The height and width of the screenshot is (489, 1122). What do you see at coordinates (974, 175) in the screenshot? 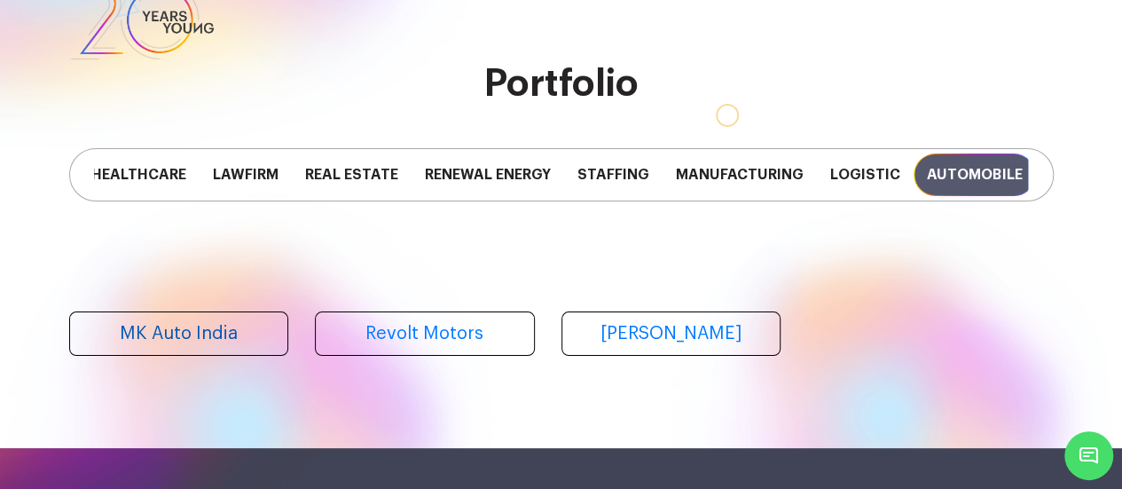
I see `span: Automobile` at bounding box center [974, 175].